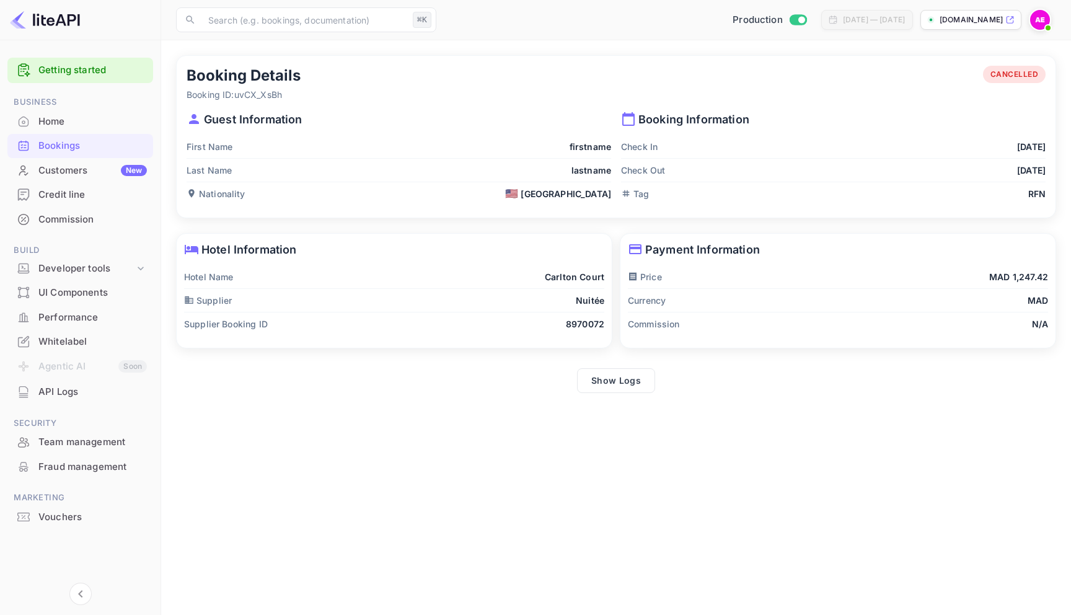  I want to click on a: Home, so click(80, 121).